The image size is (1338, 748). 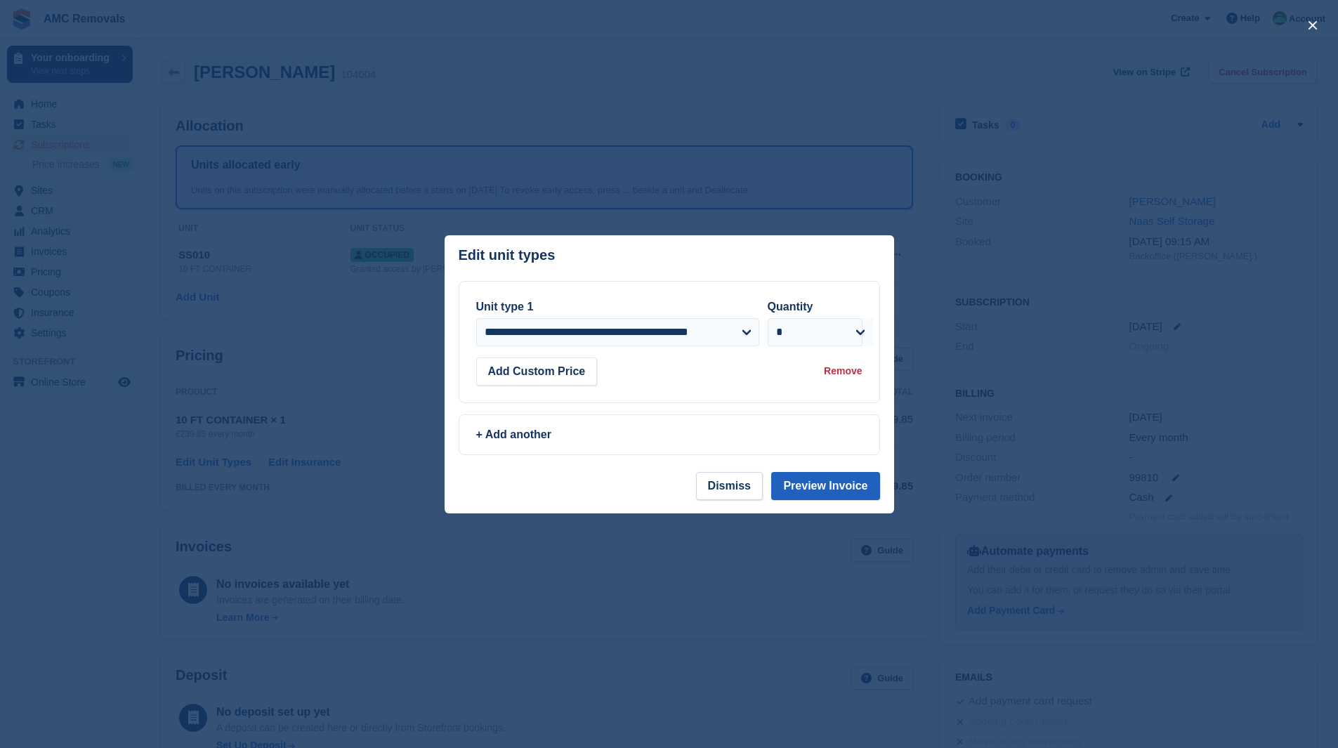 What do you see at coordinates (1313, 25) in the screenshot?
I see `button: close` at bounding box center [1313, 25].